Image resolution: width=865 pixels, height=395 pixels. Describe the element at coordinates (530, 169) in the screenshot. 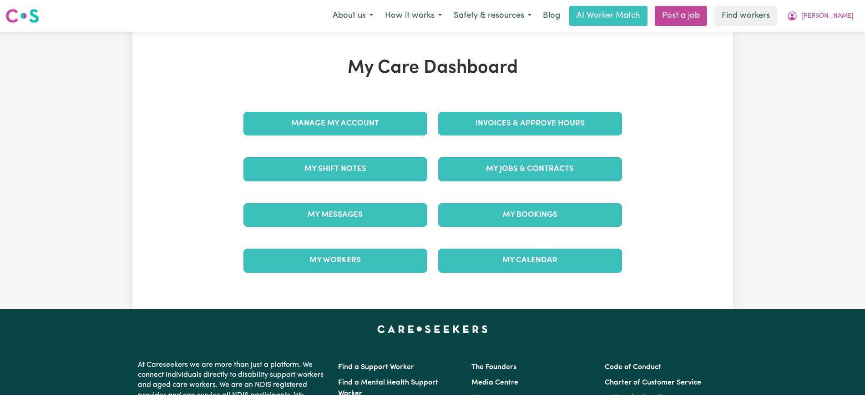

I see `a: My Jobs & Contracts` at that location.